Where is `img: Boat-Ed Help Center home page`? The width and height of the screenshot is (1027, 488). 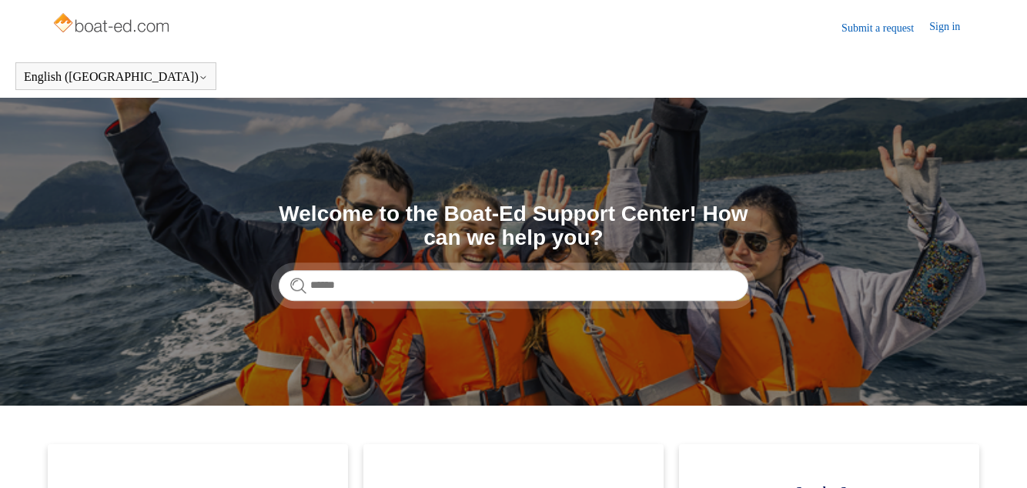
img: Boat-Ed Help Center home page is located at coordinates (112, 25).